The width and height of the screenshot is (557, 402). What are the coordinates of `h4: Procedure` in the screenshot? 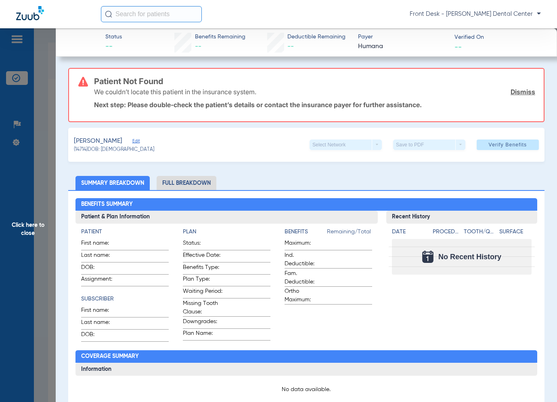 It's located at (447, 231).